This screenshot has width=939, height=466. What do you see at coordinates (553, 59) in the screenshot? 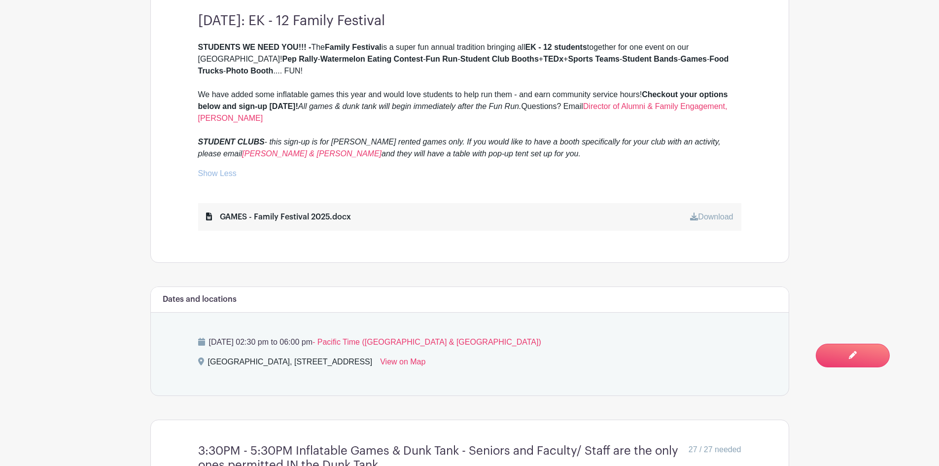
I see `strong: TEDx` at bounding box center [553, 59].